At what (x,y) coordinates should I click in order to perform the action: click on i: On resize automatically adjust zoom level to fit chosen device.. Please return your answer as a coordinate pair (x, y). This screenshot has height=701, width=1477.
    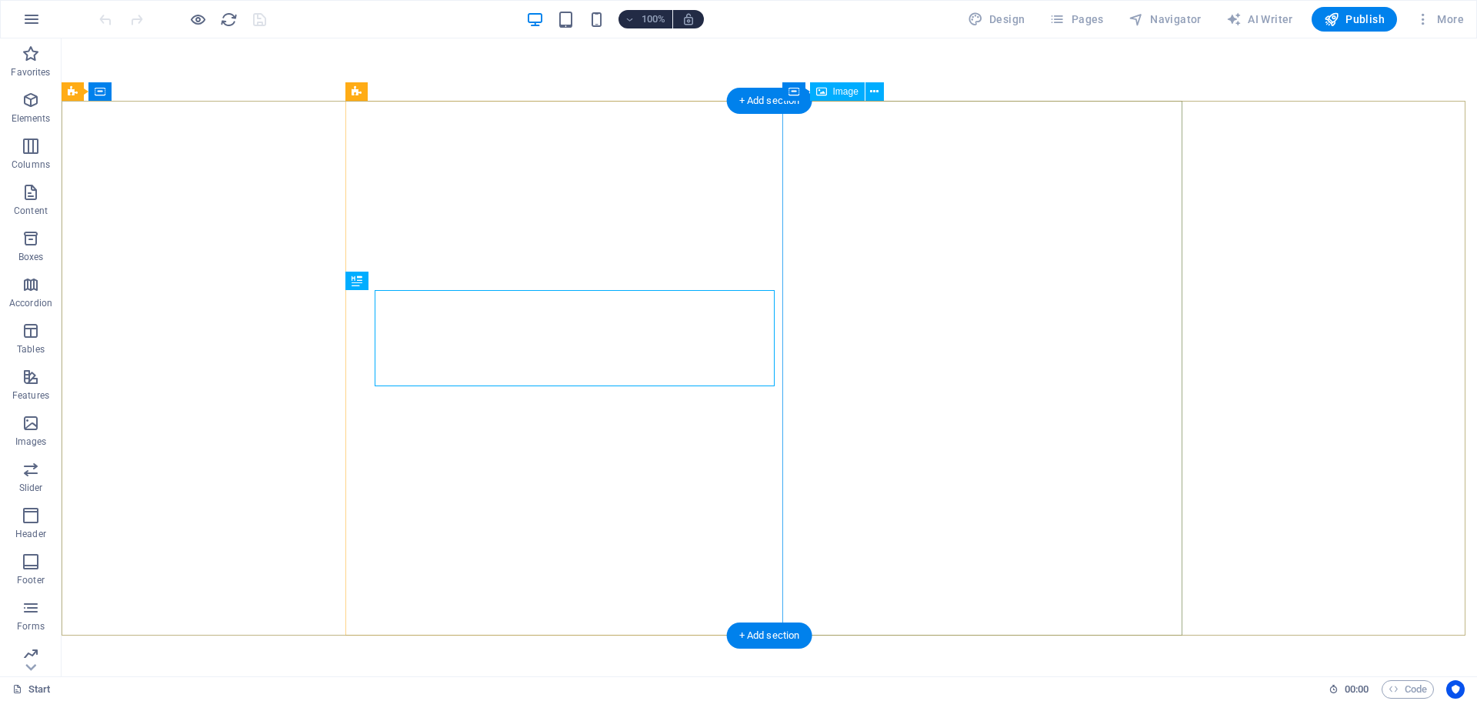
    Looking at the image, I should click on (689, 19).